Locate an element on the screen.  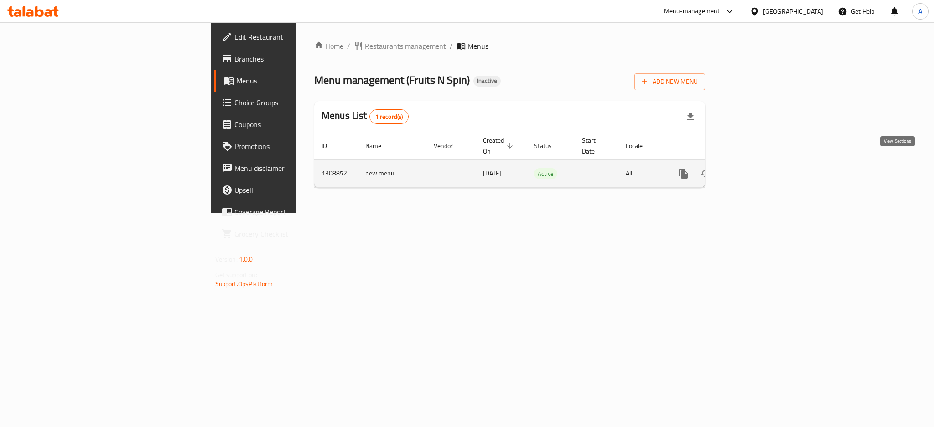
div: Export file is located at coordinates (690, 117).